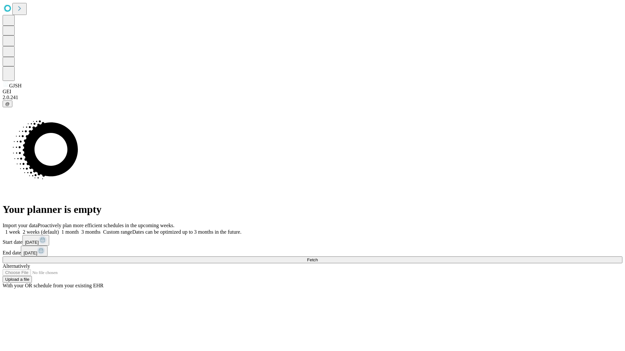 Image resolution: width=625 pixels, height=351 pixels. Describe the element at coordinates (70, 232) in the screenshot. I see `span: 1 month` at that location.